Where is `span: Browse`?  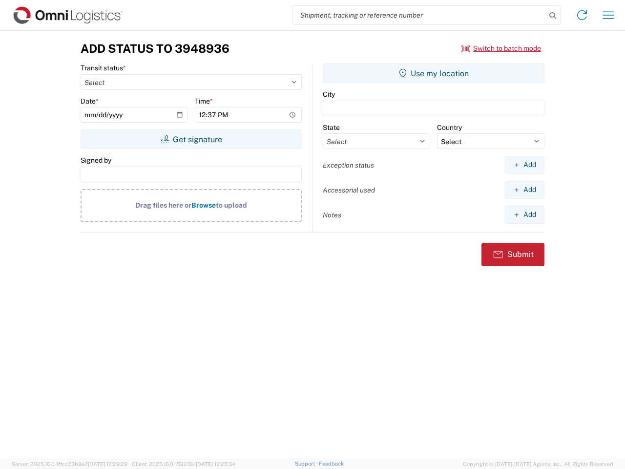 span: Browse is located at coordinates (204, 205).